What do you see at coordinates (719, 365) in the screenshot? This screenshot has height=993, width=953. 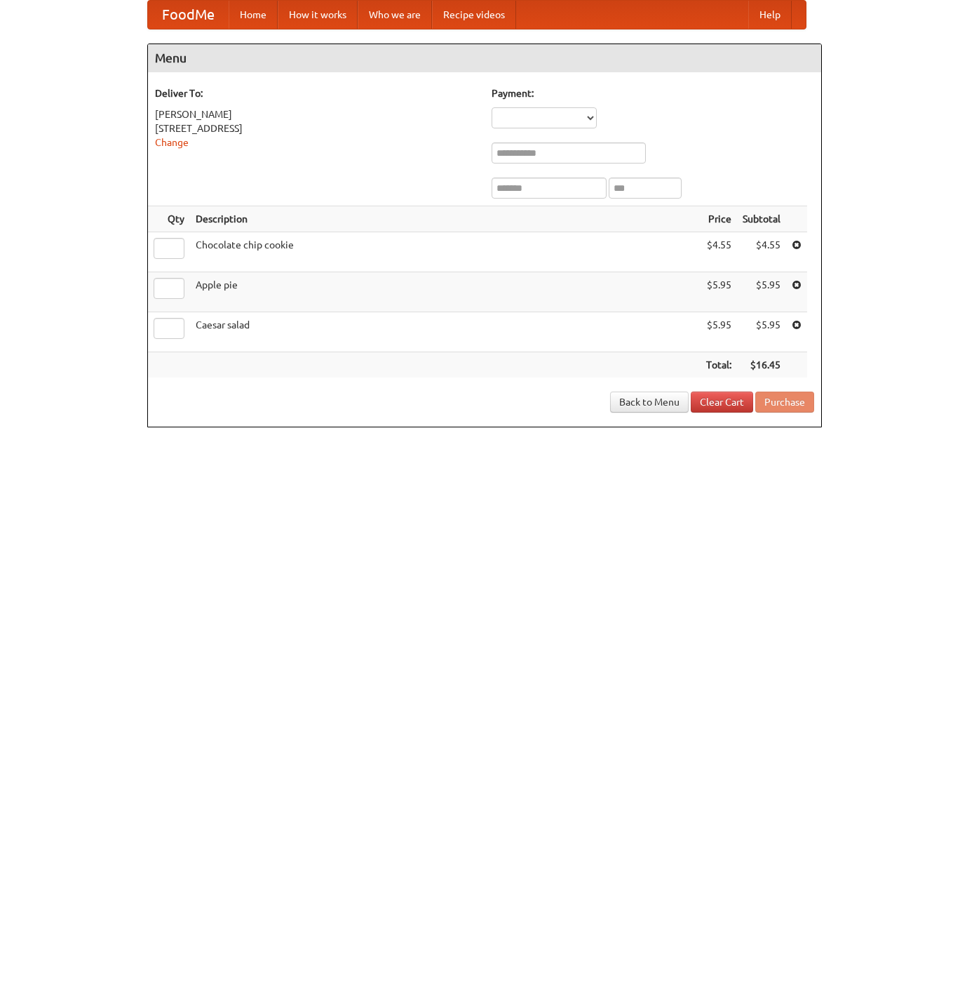 I see `th: Total:` at bounding box center [719, 365].